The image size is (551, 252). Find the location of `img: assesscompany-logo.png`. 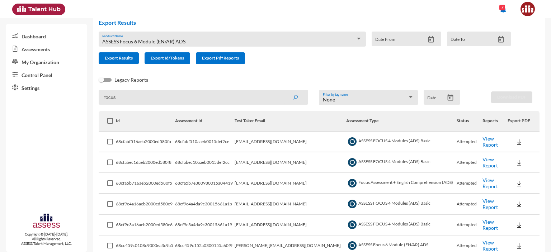

img: assesscompany-logo.png is located at coordinates (46, 221).